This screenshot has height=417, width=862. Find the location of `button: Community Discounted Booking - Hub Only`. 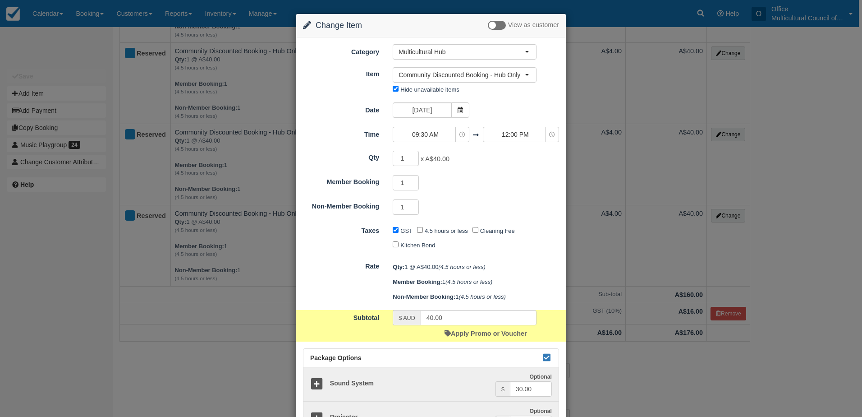

button: Community Discounted Booking - Hub Only is located at coordinates (465, 75).